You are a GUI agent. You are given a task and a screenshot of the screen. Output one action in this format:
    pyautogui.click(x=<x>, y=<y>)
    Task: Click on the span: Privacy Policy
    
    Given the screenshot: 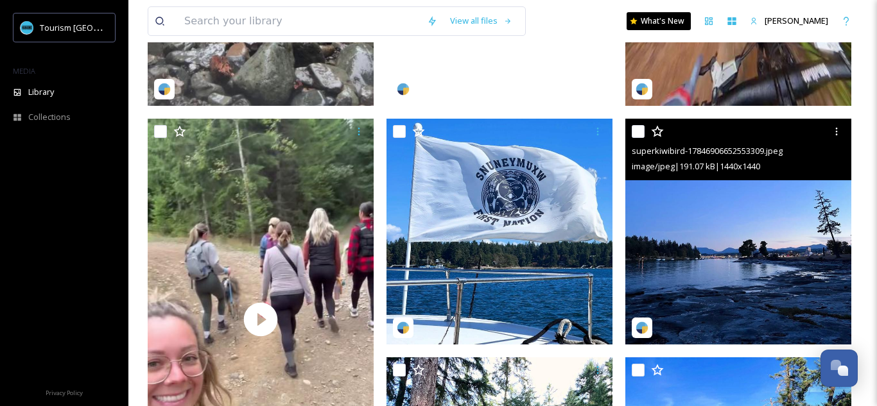 What is the action you would take?
    pyautogui.click(x=64, y=393)
    